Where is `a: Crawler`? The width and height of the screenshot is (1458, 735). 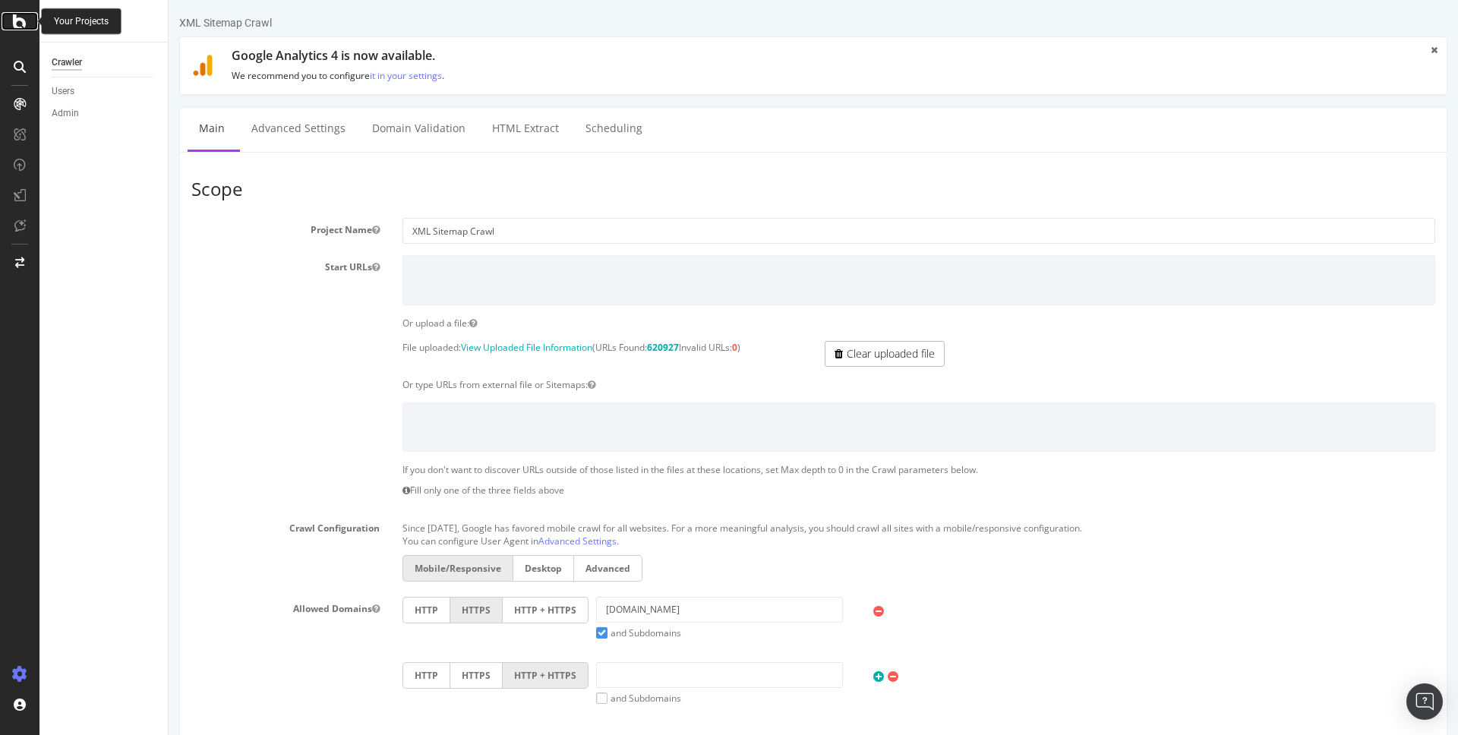
a: Crawler is located at coordinates (104, 62).